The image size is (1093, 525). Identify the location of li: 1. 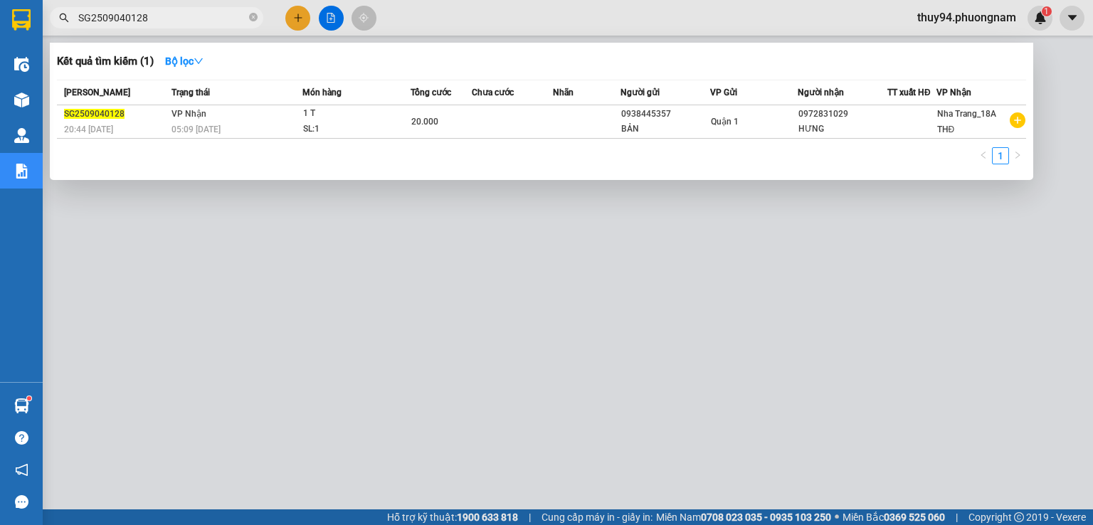
(1000, 156).